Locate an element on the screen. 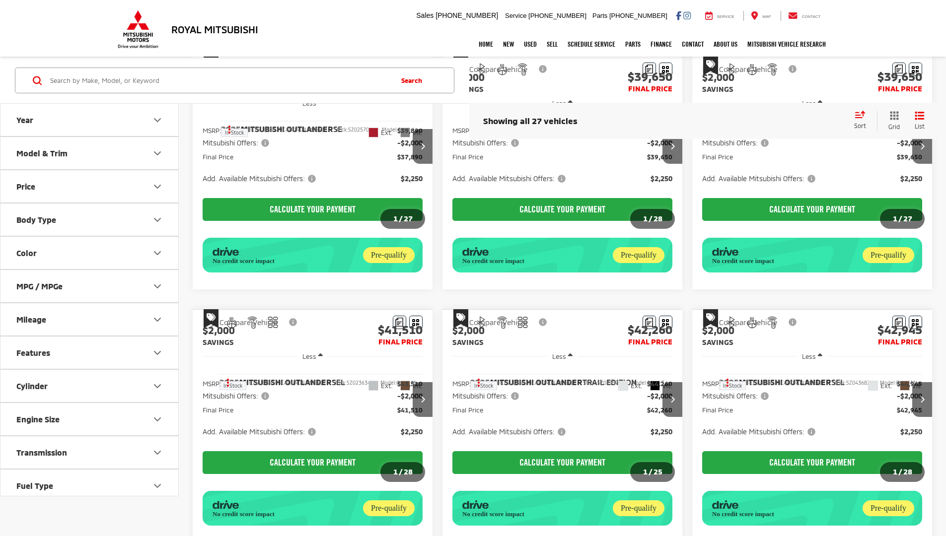 The height and width of the screenshot is (536, 946). button: CylinderCylinder is located at coordinates (90, 386).